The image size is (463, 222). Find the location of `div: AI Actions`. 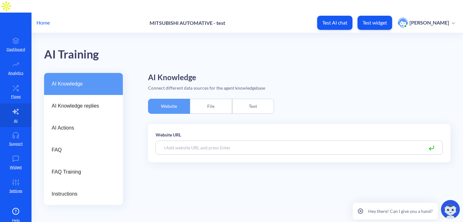

div: AI Actions is located at coordinates (83, 128).